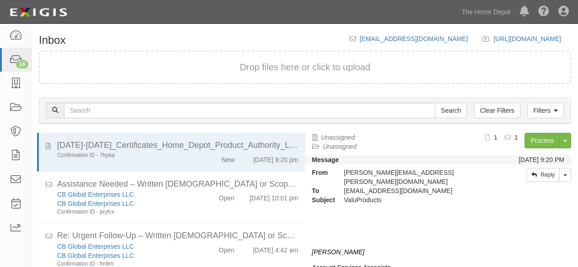 The height and width of the screenshot is (267, 578). Describe the element at coordinates (124, 155) in the screenshot. I see `div: Confirmation ID - 7trpka` at that location.